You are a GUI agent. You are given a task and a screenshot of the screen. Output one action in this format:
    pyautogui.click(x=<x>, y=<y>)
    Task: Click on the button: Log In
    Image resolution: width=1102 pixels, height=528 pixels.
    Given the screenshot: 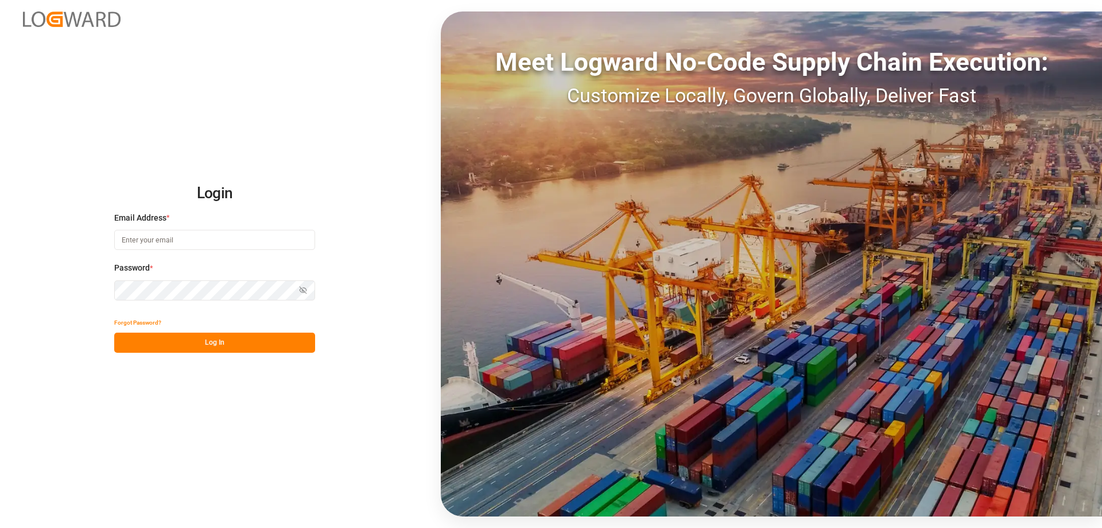 What is the action you would take?
    pyautogui.click(x=215, y=342)
    